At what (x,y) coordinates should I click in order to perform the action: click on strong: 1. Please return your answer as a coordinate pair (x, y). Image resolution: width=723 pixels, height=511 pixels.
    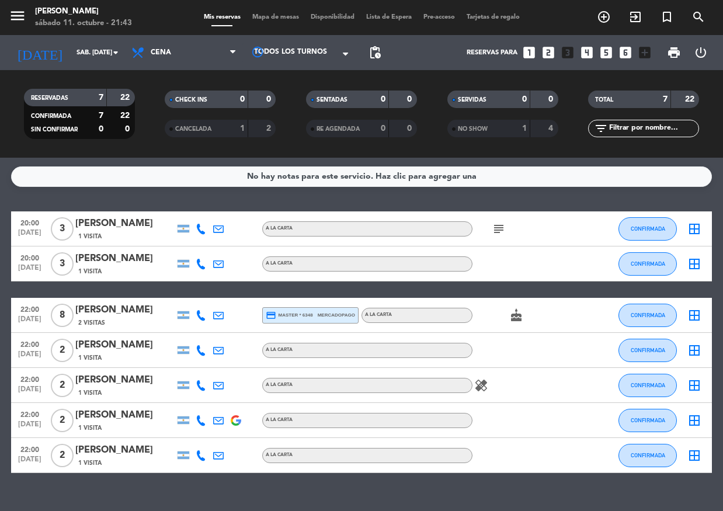
    Looking at the image, I should click on (242, 129).